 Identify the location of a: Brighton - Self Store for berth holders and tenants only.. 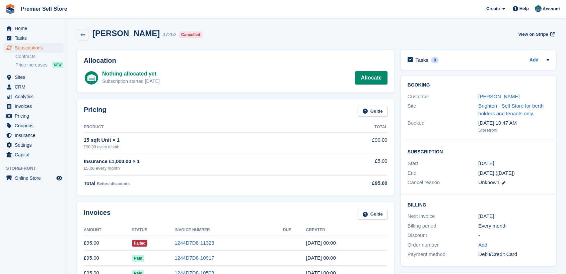
(510, 110).